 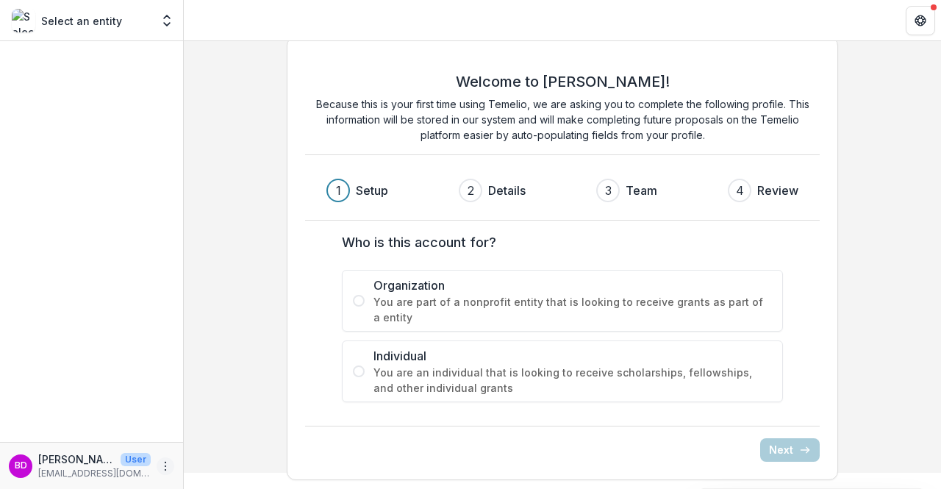 What do you see at coordinates (167, 21) in the screenshot?
I see `button: Open entity switcher` at bounding box center [167, 21].